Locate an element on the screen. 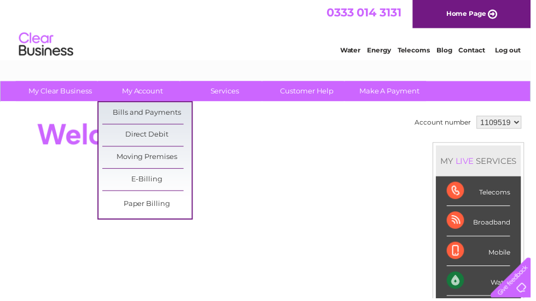 This screenshot has height=301, width=536. img: logo.png is located at coordinates (46, 45).